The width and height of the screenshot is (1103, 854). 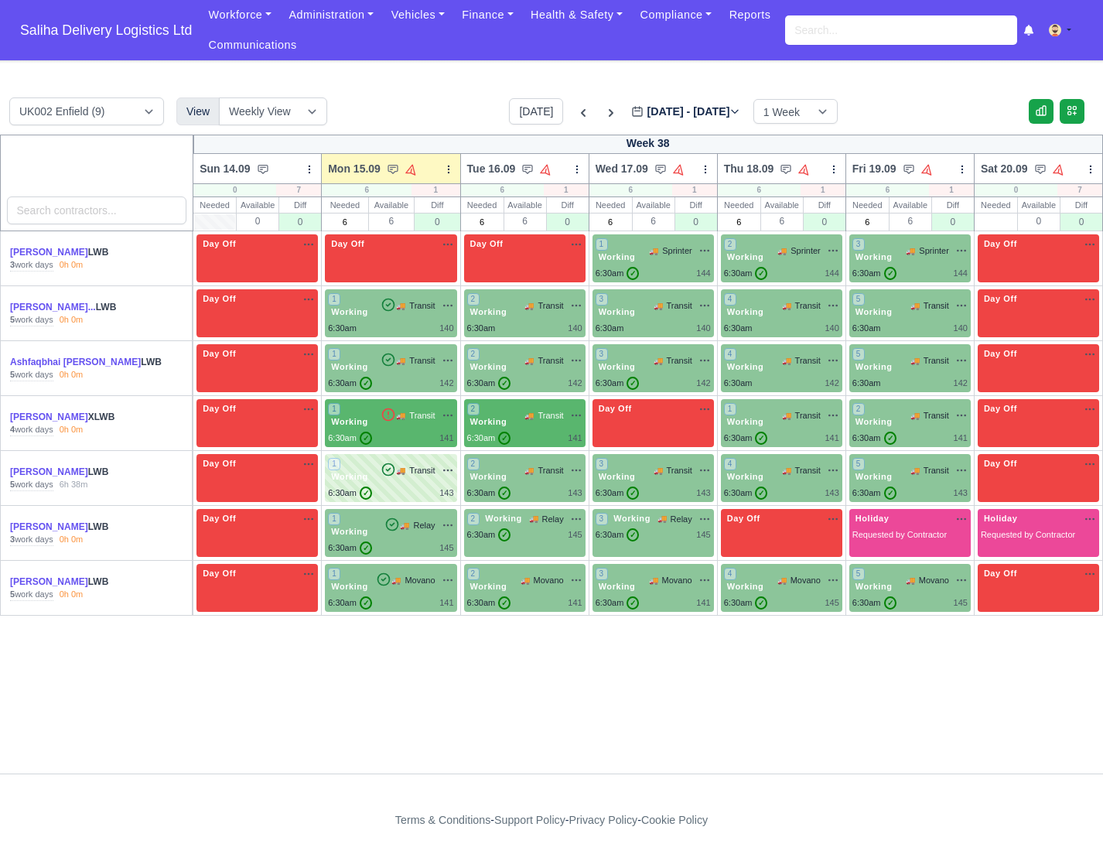 I want to click on strong: 5, so click(x=12, y=374).